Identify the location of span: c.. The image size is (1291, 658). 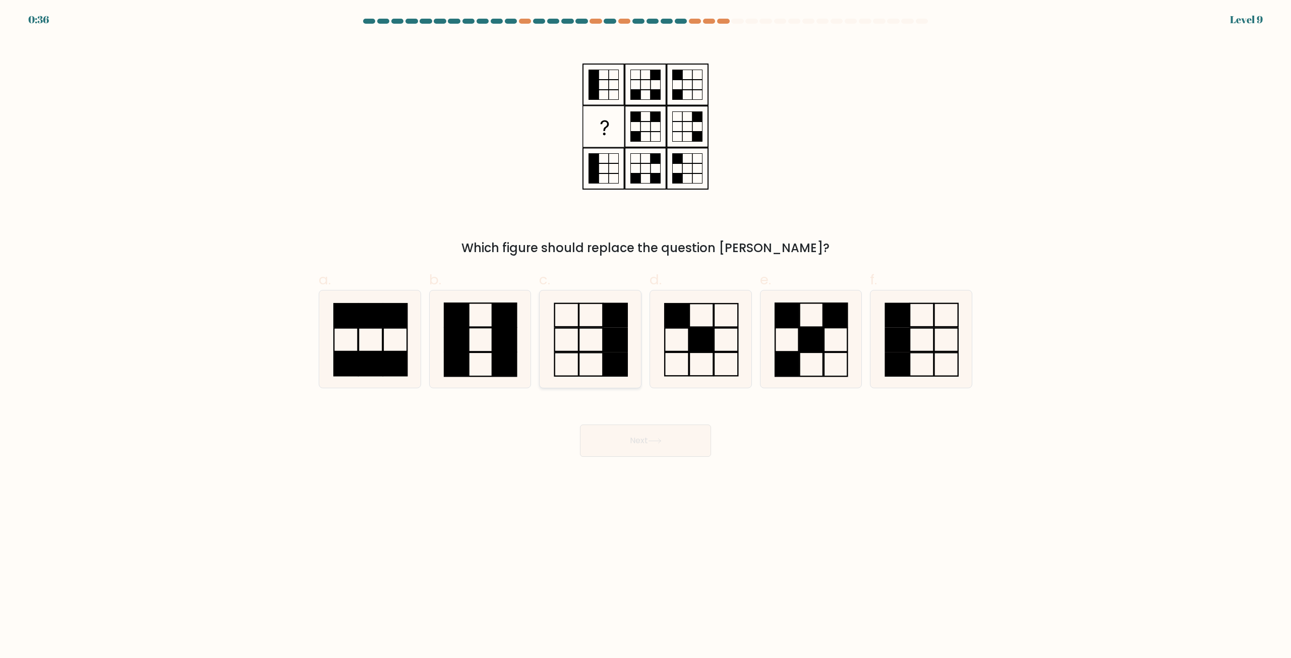
(545, 279).